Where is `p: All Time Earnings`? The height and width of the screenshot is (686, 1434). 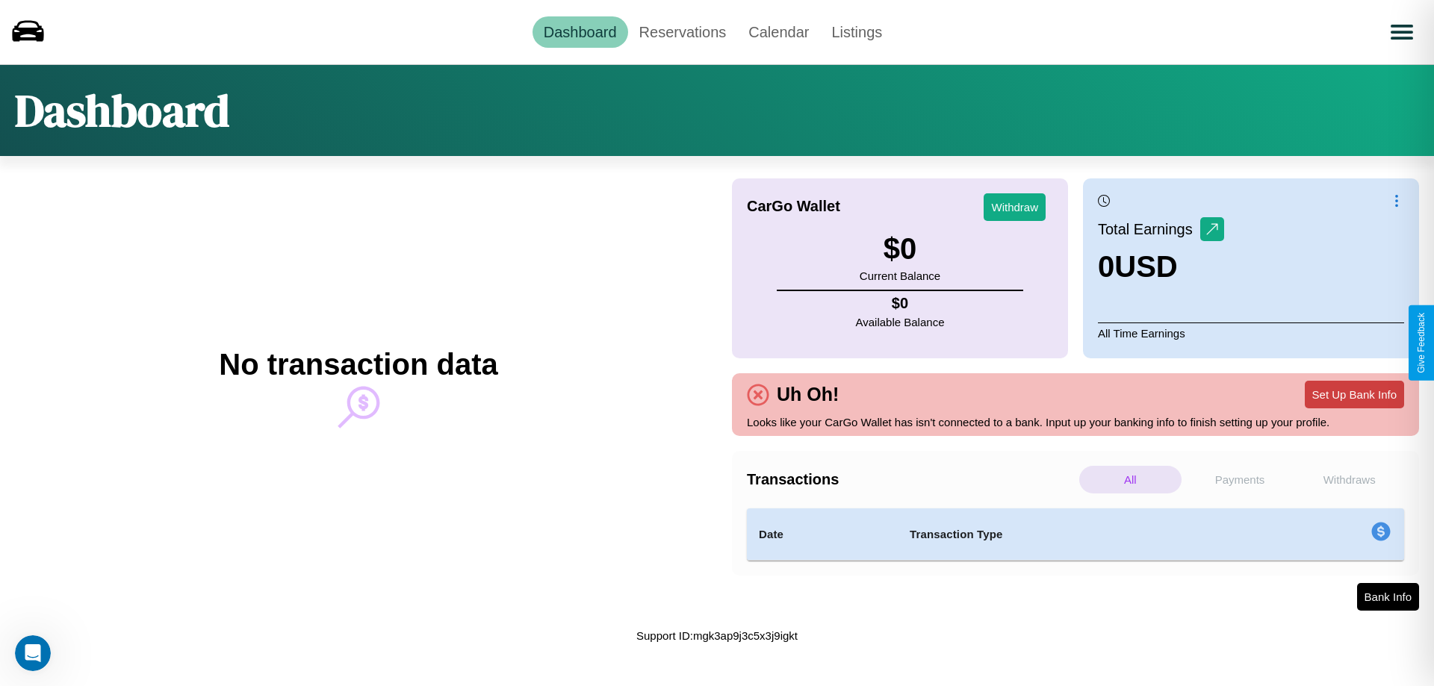 p: All Time Earnings is located at coordinates (1251, 333).